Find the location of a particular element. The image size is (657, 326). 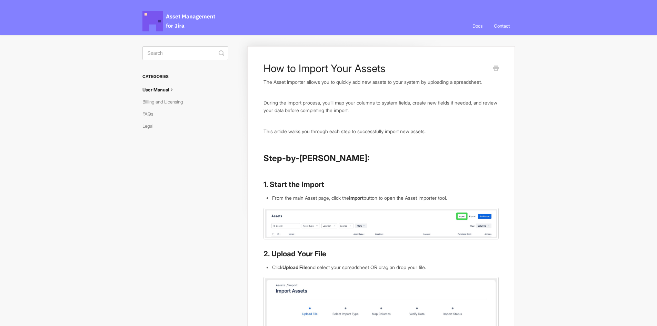

a: Docs is located at coordinates (477, 26).